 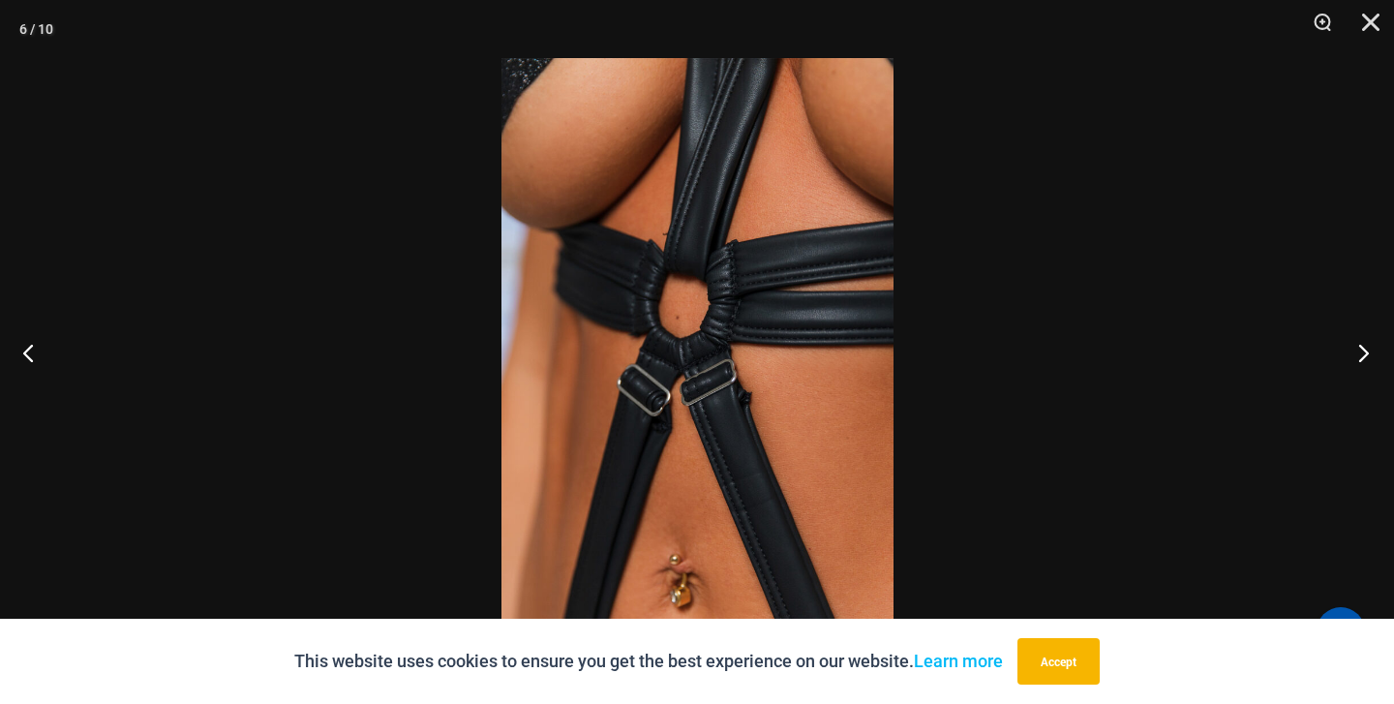 What do you see at coordinates (1358, 352) in the screenshot?
I see `button: Next` at bounding box center [1358, 352].